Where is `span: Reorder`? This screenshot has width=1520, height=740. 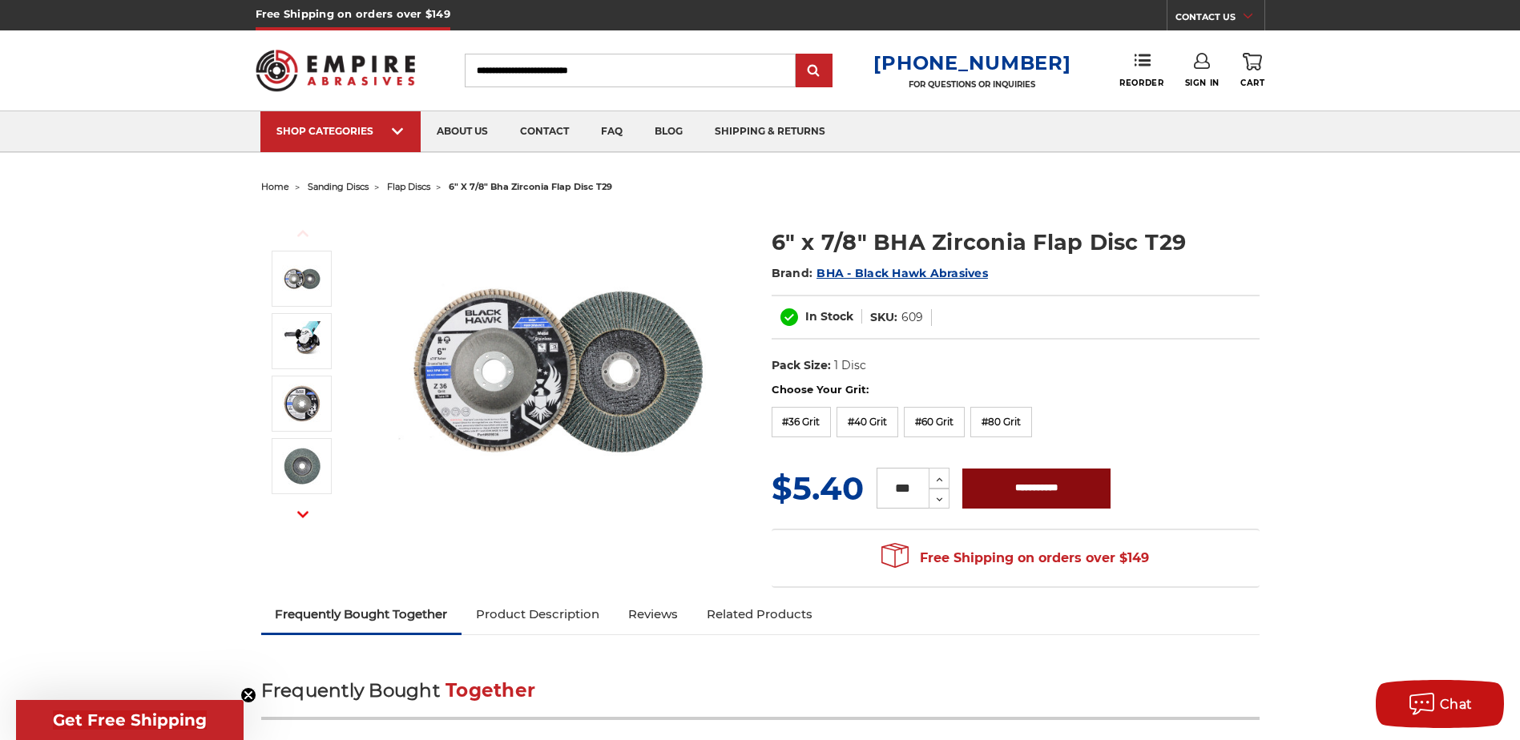 span: Reorder is located at coordinates (1141, 83).